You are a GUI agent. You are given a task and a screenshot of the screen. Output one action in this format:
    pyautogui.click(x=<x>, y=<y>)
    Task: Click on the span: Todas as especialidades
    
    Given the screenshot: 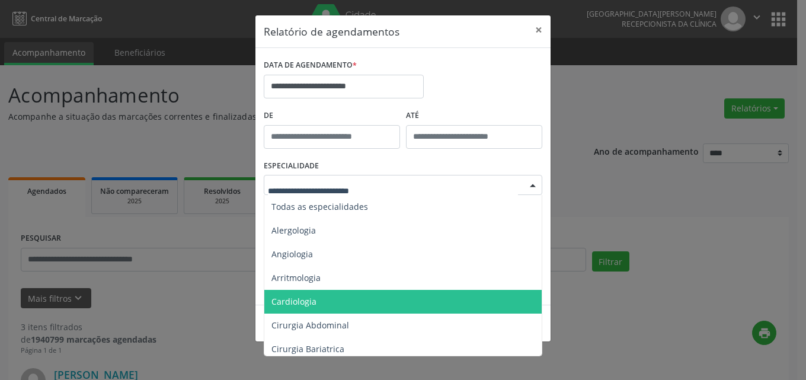 What is the action you would take?
    pyautogui.click(x=319, y=206)
    